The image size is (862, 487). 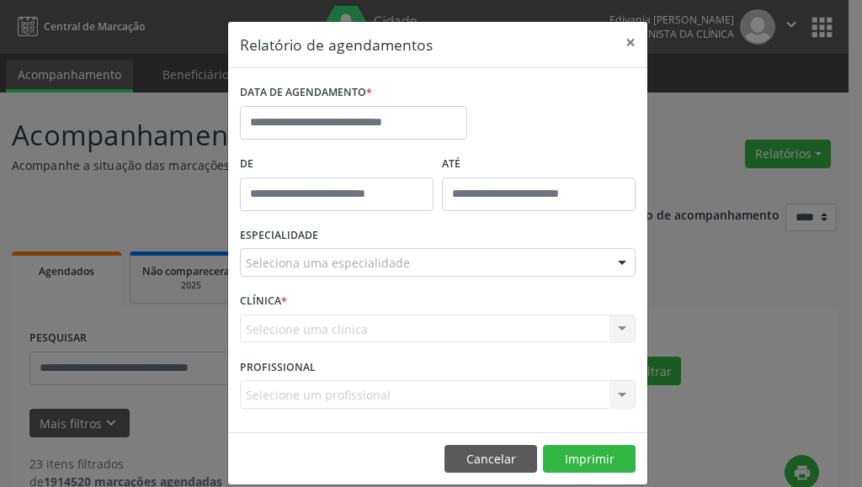 I want to click on label: ATÉ, so click(x=539, y=164).